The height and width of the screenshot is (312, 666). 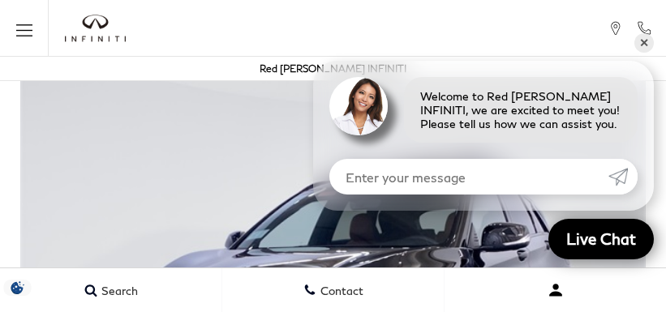 I want to click on span: Search, so click(x=118, y=290).